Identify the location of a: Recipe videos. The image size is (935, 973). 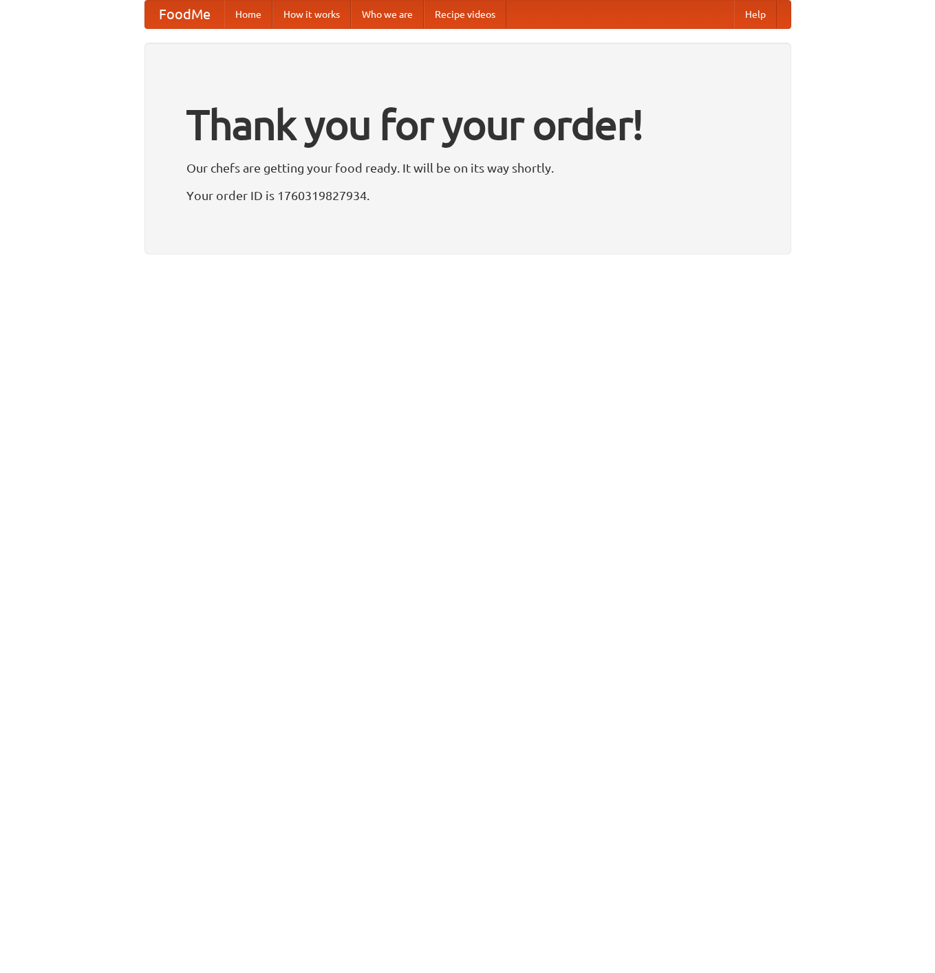
(465, 14).